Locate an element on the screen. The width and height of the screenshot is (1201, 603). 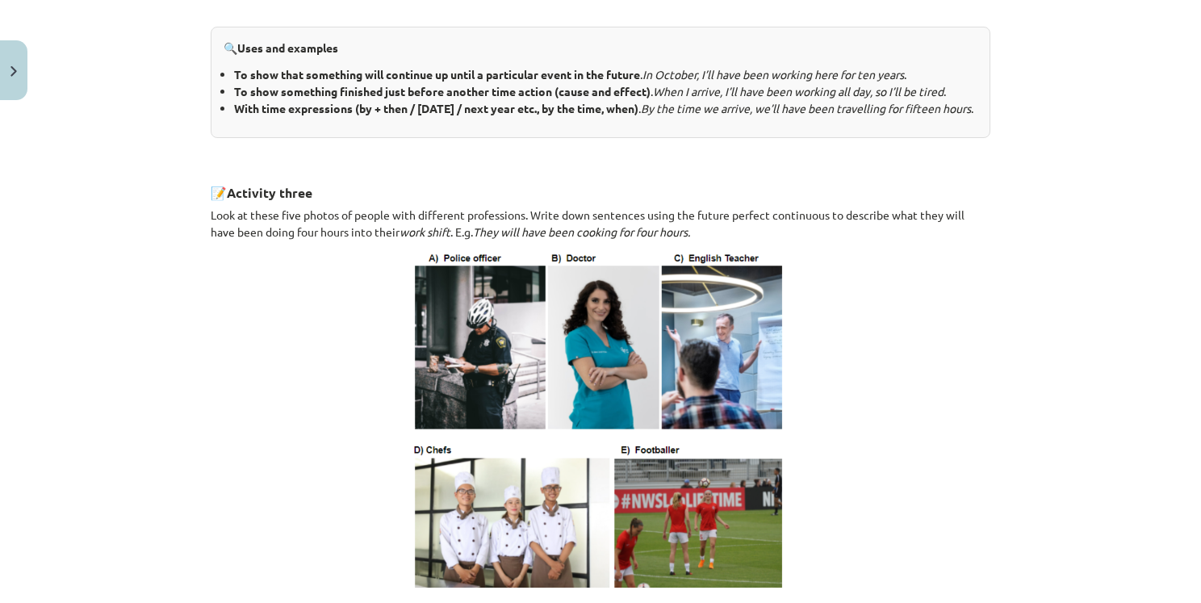
p: Look at these five photos of people with different professions. Write down sentences using the fu... is located at coordinates (601, 224).